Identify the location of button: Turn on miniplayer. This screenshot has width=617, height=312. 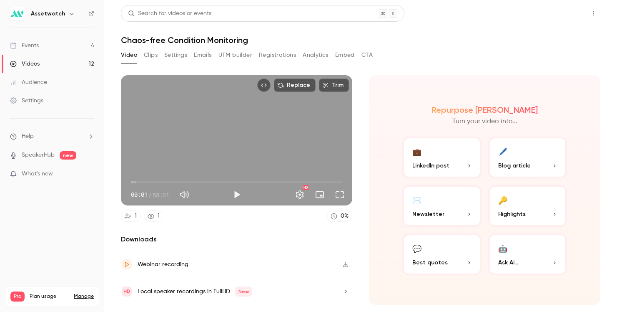
(320, 194).